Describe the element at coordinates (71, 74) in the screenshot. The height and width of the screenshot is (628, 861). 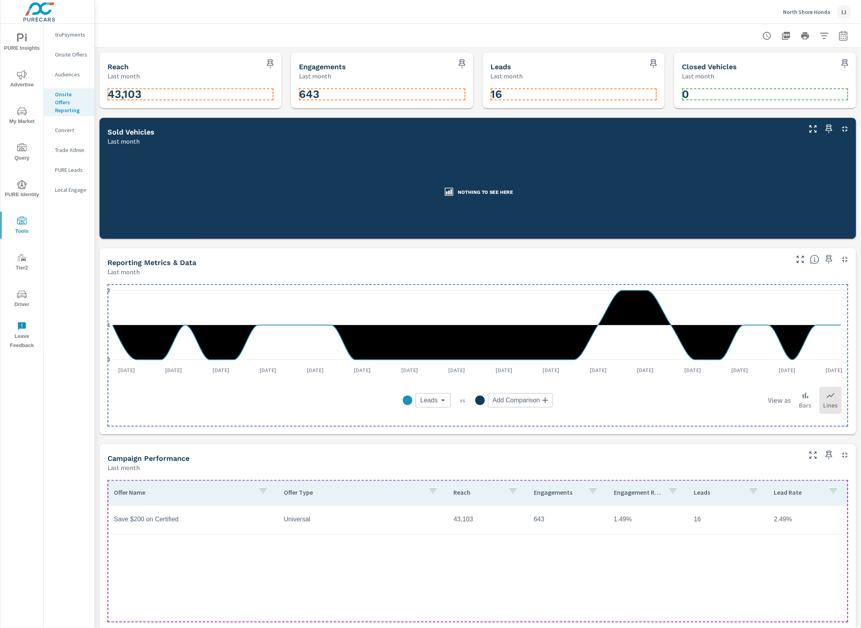
I see `p: Audiences` at that location.